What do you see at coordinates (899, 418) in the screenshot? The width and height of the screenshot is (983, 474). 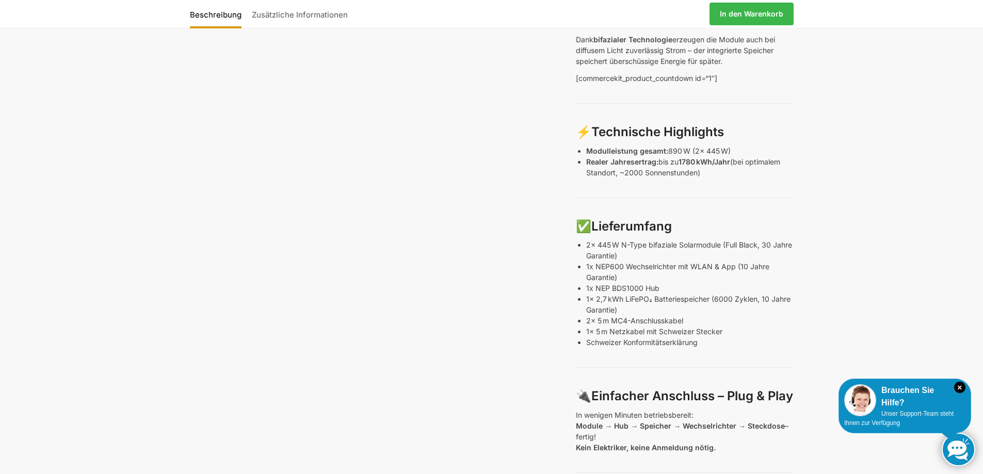 I see `span: Unser Support-Team steht Ihnen zur Verfügung` at bounding box center [899, 418].